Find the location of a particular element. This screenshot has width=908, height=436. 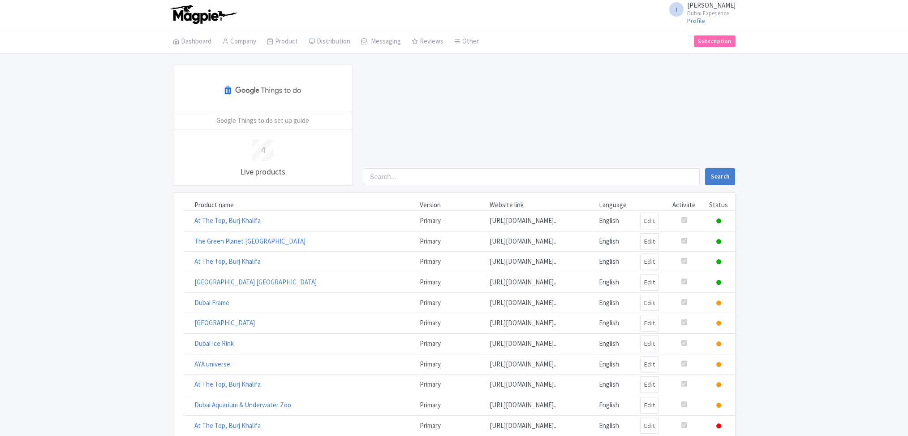

td: Version is located at coordinates (448, 205).